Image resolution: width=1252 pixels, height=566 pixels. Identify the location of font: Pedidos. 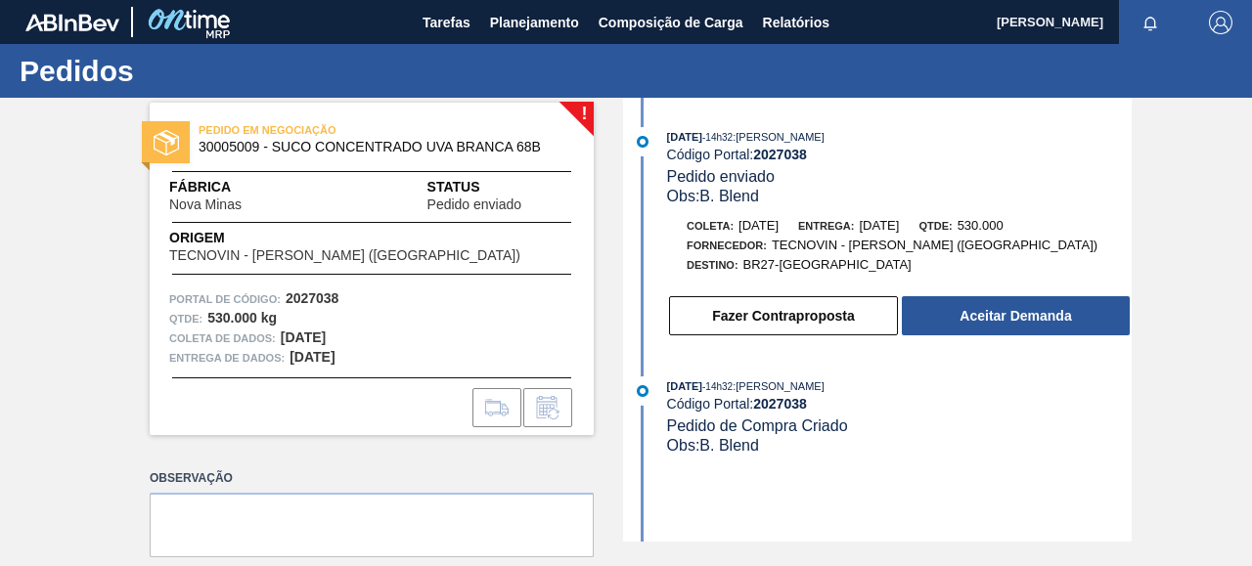
(76, 70).